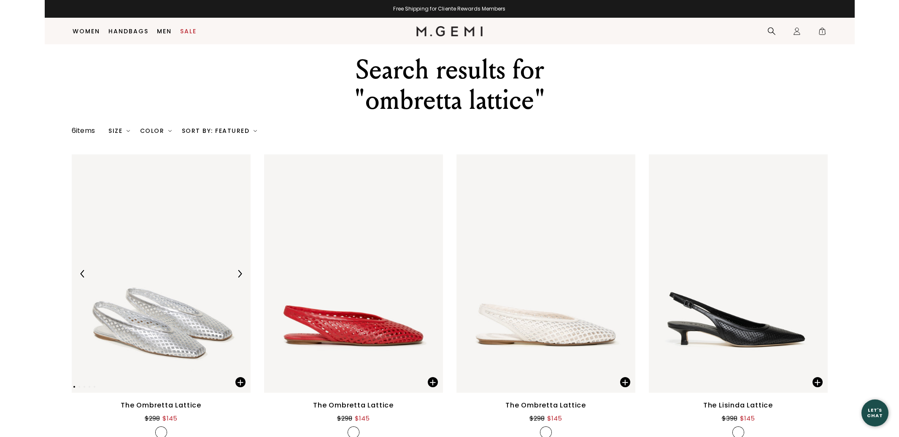  What do you see at coordinates (450, 9) in the screenshot?
I see `div: Free Shipping for Cliente Rewards Members` at bounding box center [450, 9].